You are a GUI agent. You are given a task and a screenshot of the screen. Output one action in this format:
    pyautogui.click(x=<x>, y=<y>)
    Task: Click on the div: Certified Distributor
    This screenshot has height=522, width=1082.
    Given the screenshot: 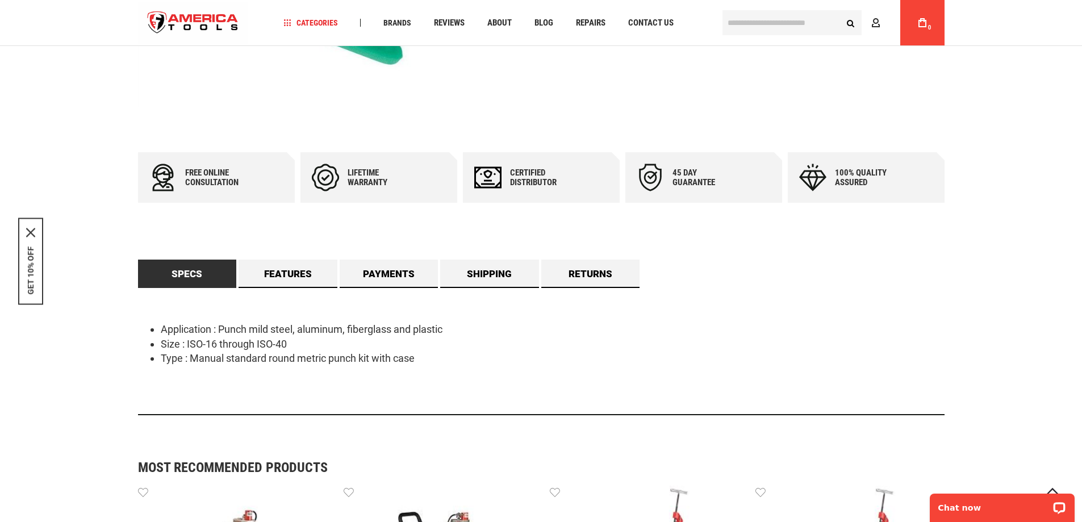 What is the action you would take?
    pyautogui.click(x=544, y=178)
    